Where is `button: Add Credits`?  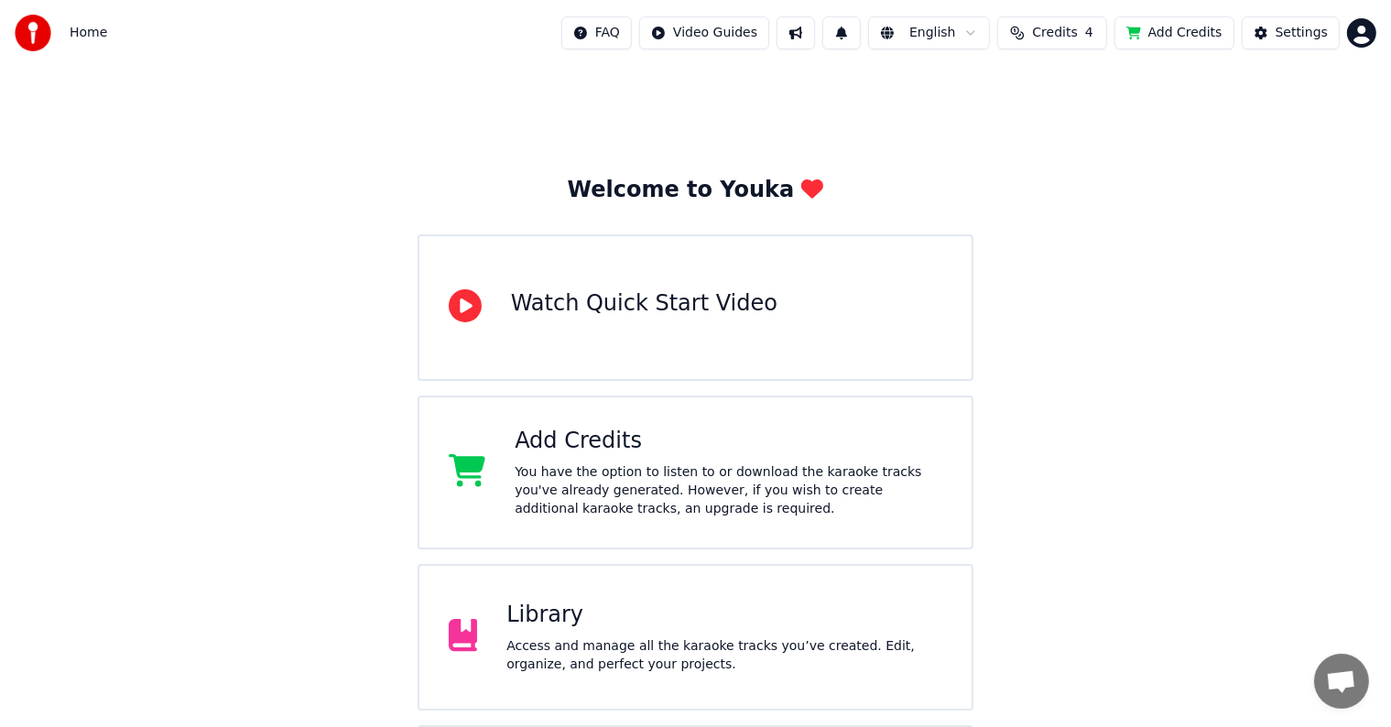 button: Add Credits is located at coordinates (1174, 33).